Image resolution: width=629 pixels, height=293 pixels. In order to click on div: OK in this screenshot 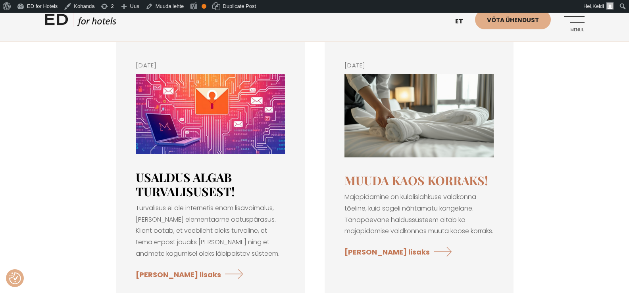, I will do `click(204, 6)`.